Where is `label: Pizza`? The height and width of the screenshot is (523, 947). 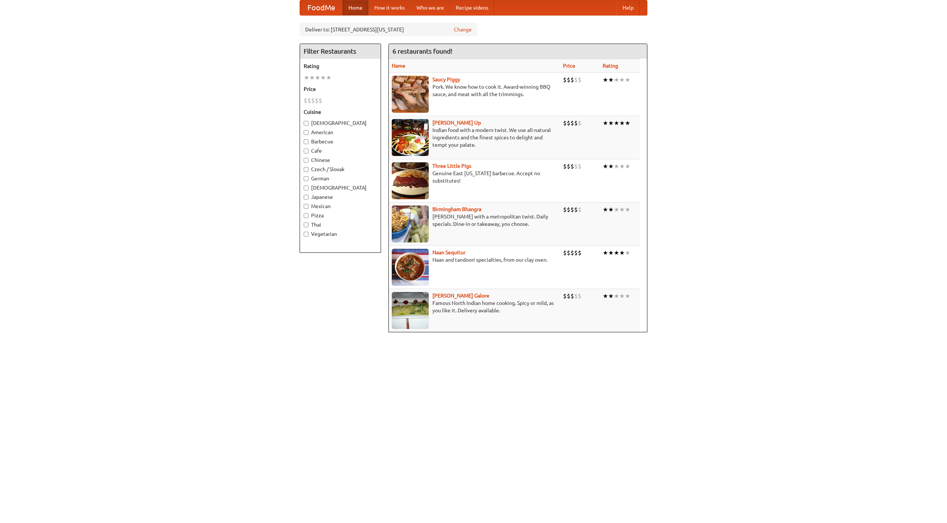 label: Pizza is located at coordinates (340, 216).